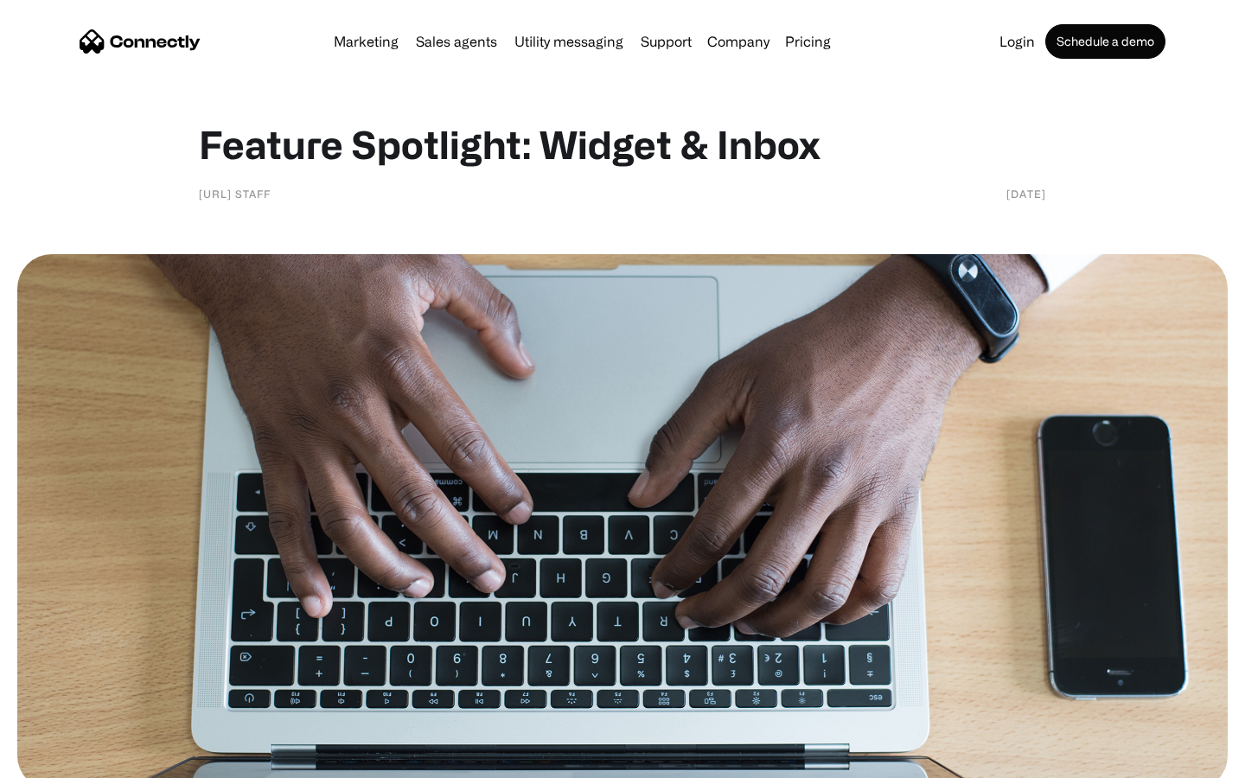 The image size is (1245, 778). Describe the element at coordinates (666, 42) in the screenshot. I see `a: Support` at that location.